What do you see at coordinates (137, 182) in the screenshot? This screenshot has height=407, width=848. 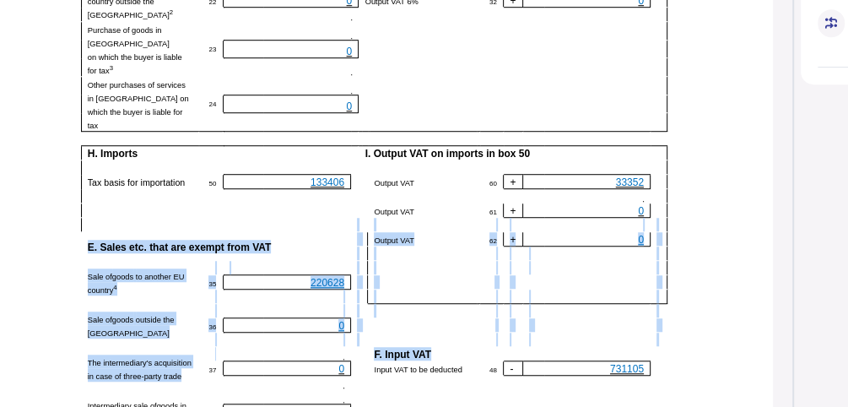 I see `span: Tax basis for importation` at bounding box center [137, 182].